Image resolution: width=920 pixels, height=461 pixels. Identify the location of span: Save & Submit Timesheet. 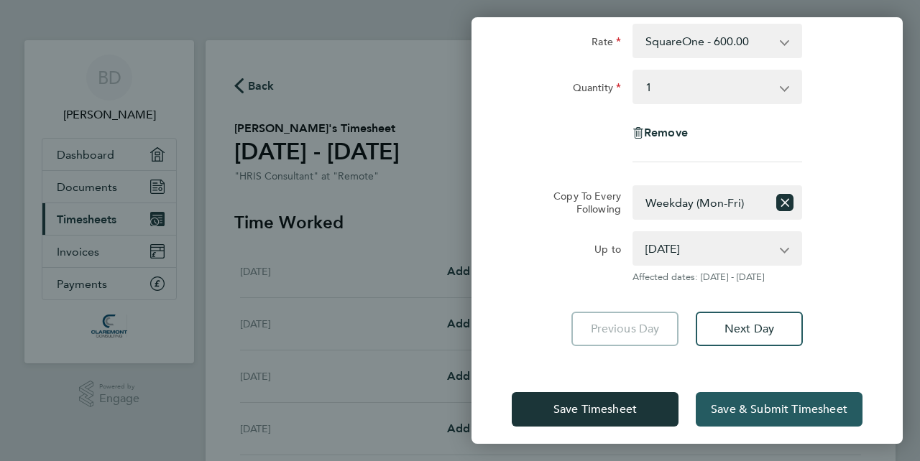
(779, 410).